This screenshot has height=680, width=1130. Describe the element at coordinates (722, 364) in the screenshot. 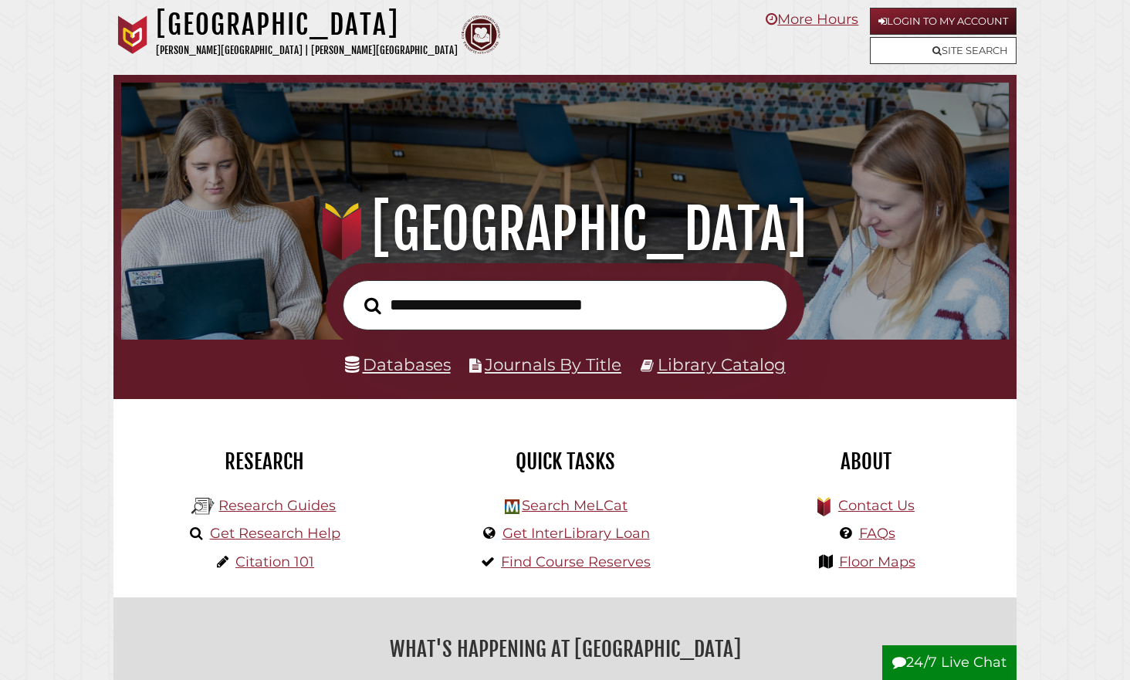

I see `a: Library Catalog` at that location.